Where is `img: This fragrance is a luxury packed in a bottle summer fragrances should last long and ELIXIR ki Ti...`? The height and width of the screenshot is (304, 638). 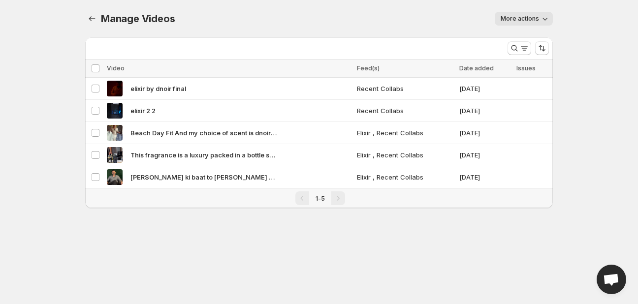
img: This fragrance is a luxury packed in a bottle summer fragrances should last long and ELIXIR ki Ti... is located at coordinates (115, 155).